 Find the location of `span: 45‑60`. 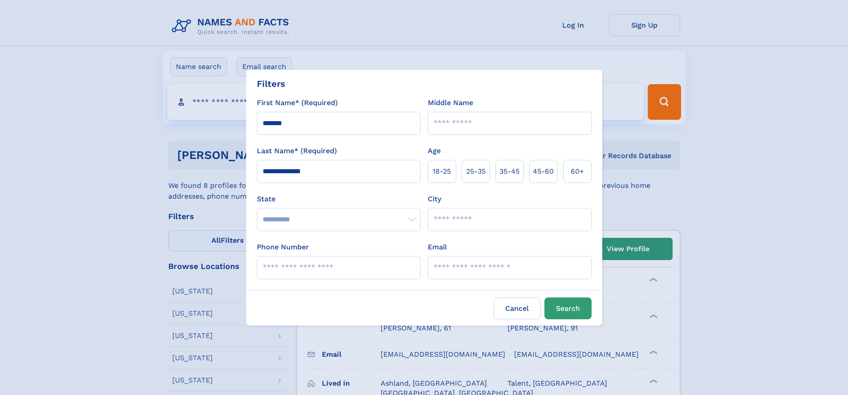

span: 45‑60 is located at coordinates (543, 171).